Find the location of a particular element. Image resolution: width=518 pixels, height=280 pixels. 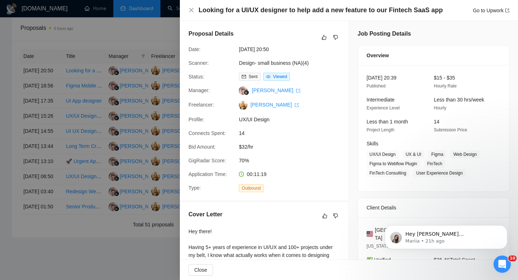

span: $15 - $35 is located at coordinates (444, 78).